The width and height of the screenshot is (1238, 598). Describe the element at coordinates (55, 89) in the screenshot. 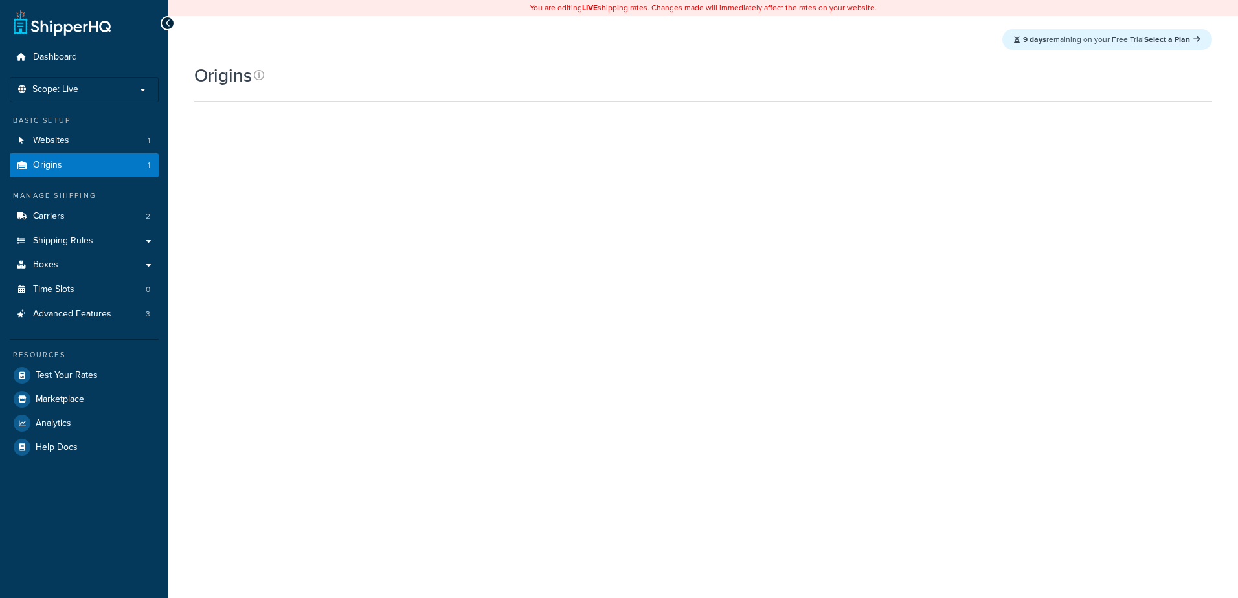

I see `span: Scope: Live` at that location.